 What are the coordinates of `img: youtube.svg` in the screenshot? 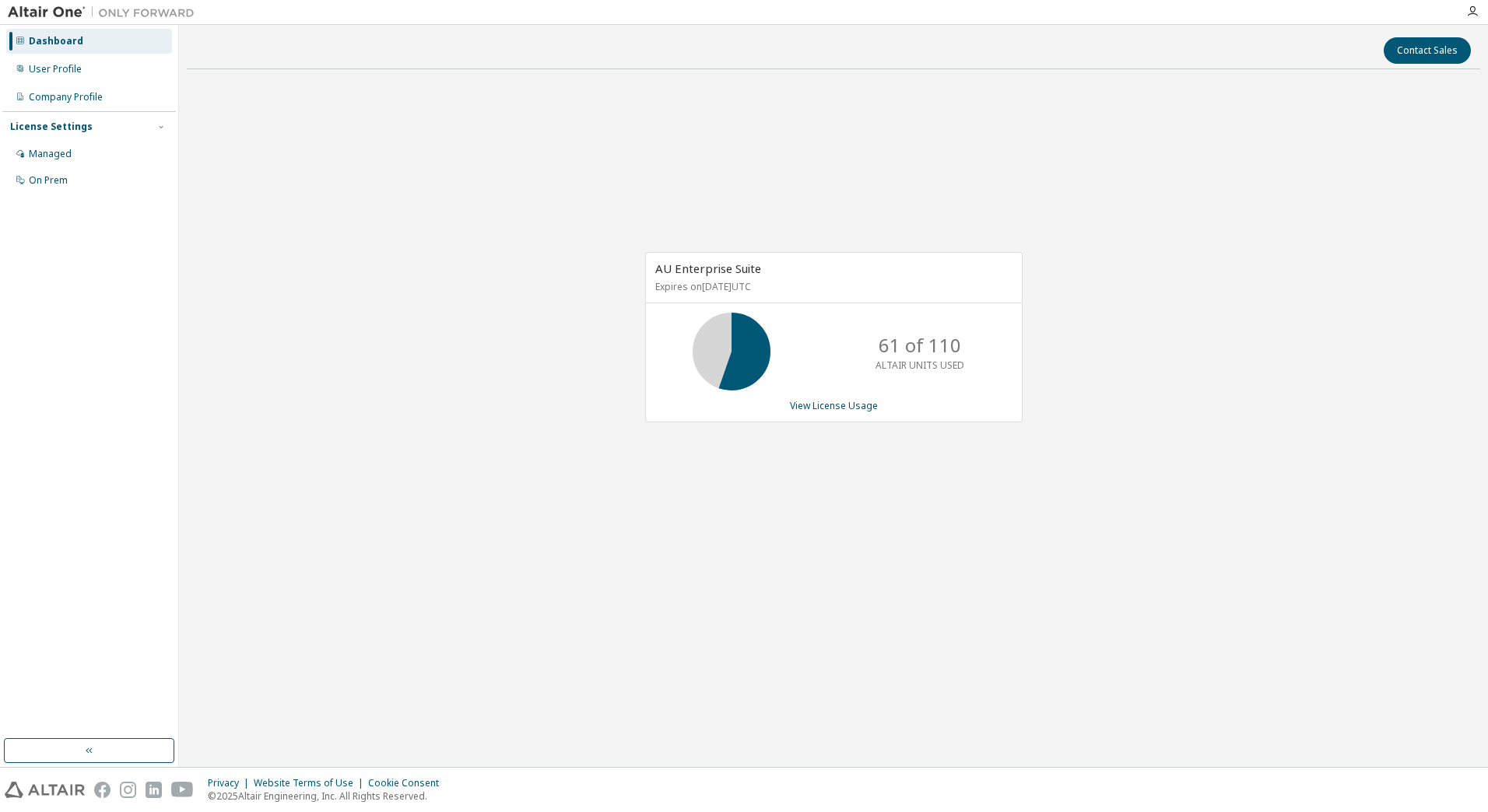 It's located at (182, 789).